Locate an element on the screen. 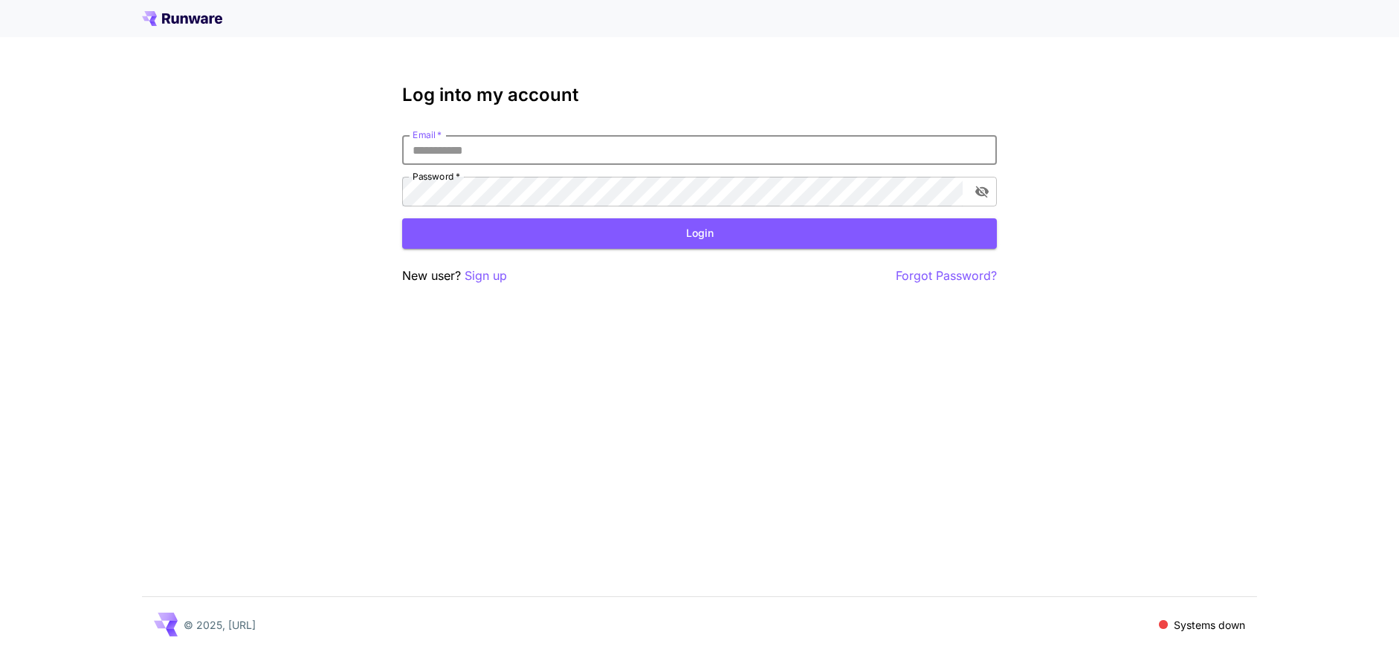  button: Forgot Password? is located at coordinates (946, 276).